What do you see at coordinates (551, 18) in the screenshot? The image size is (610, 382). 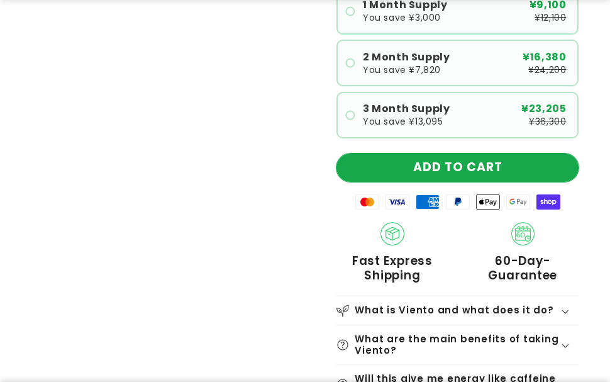 I see `span: ¥12,100` at bounding box center [551, 18].